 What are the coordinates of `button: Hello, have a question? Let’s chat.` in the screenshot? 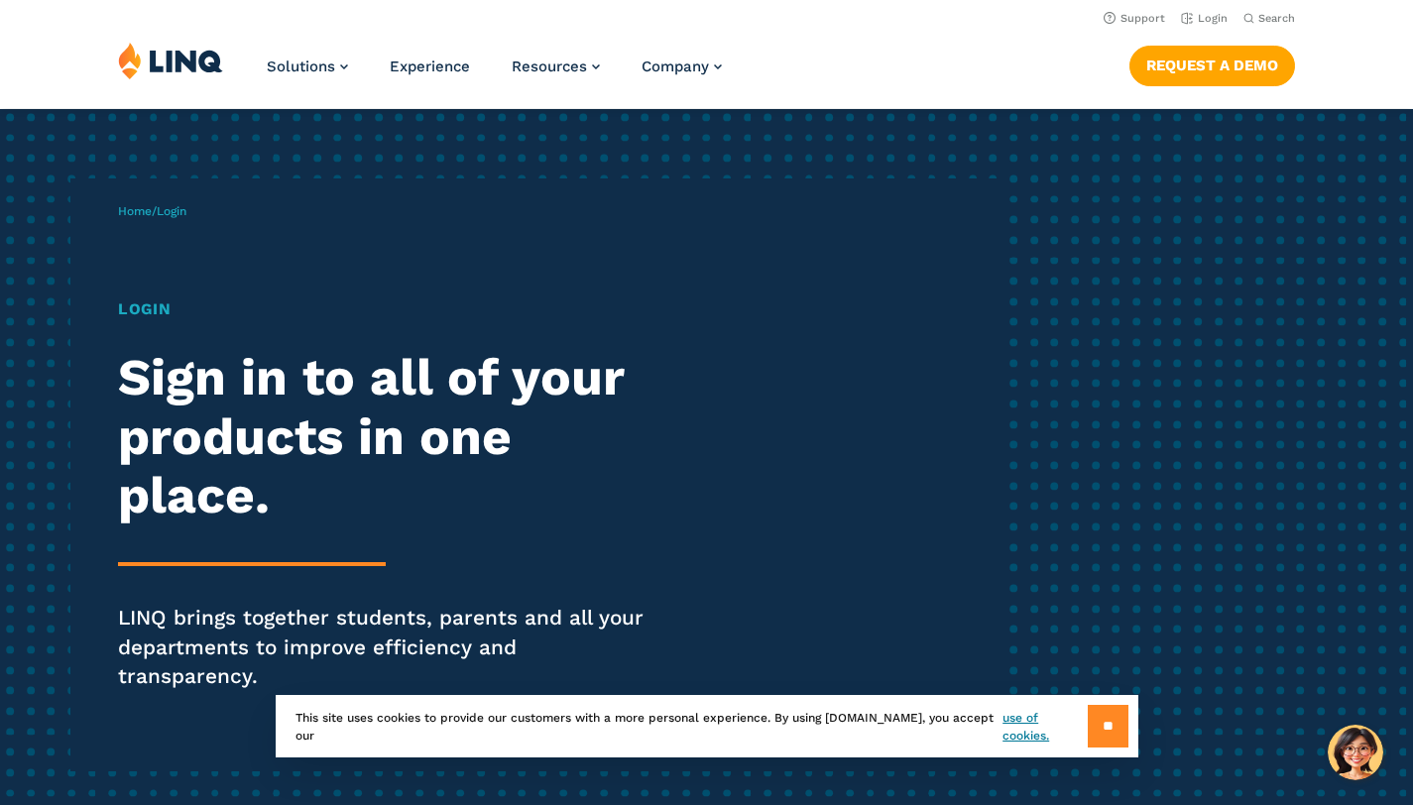 It's located at (1356, 753).